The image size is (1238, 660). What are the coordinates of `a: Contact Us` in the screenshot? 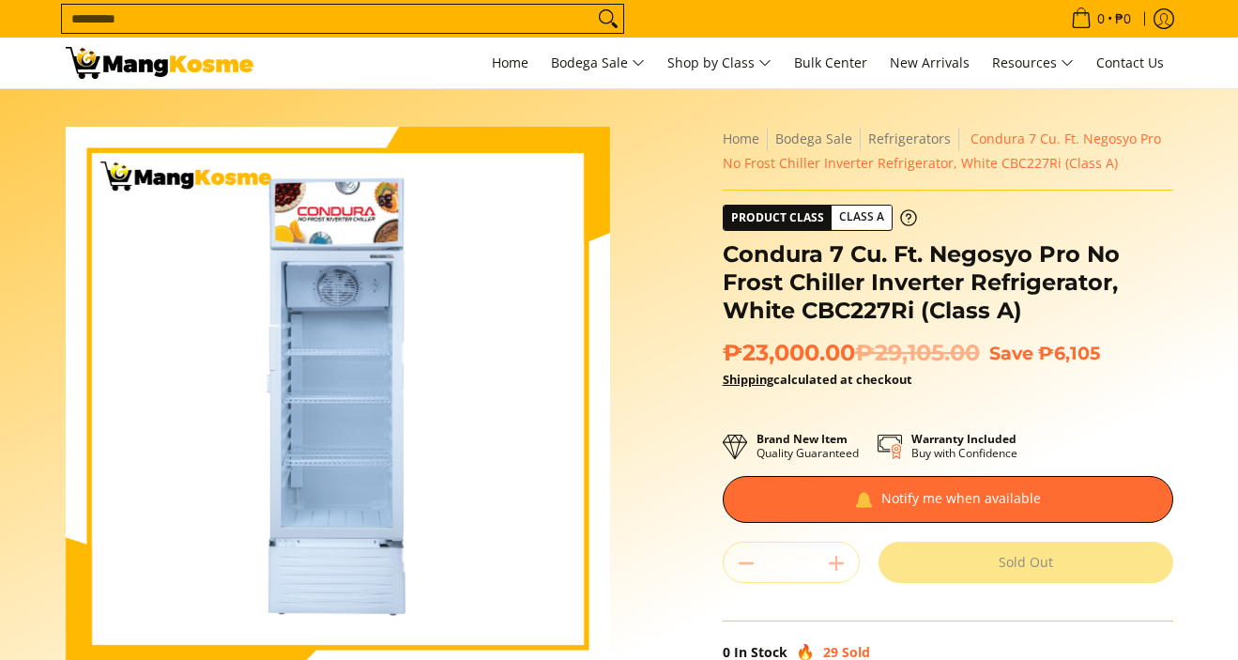 It's located at (1130, 63).